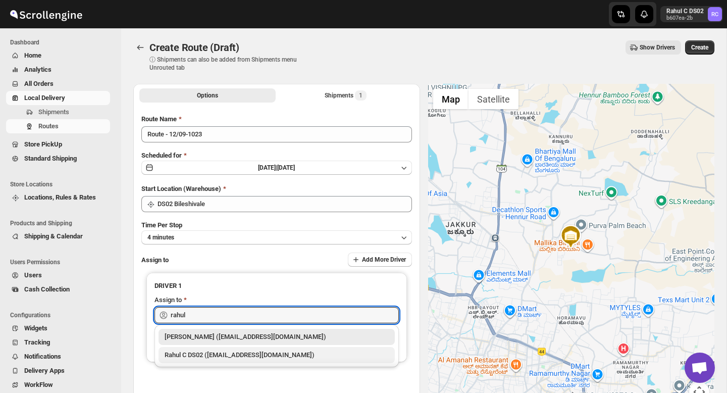 The image size is (727, 393). I want to click on button: Delivery Apps, so click(58, 371).